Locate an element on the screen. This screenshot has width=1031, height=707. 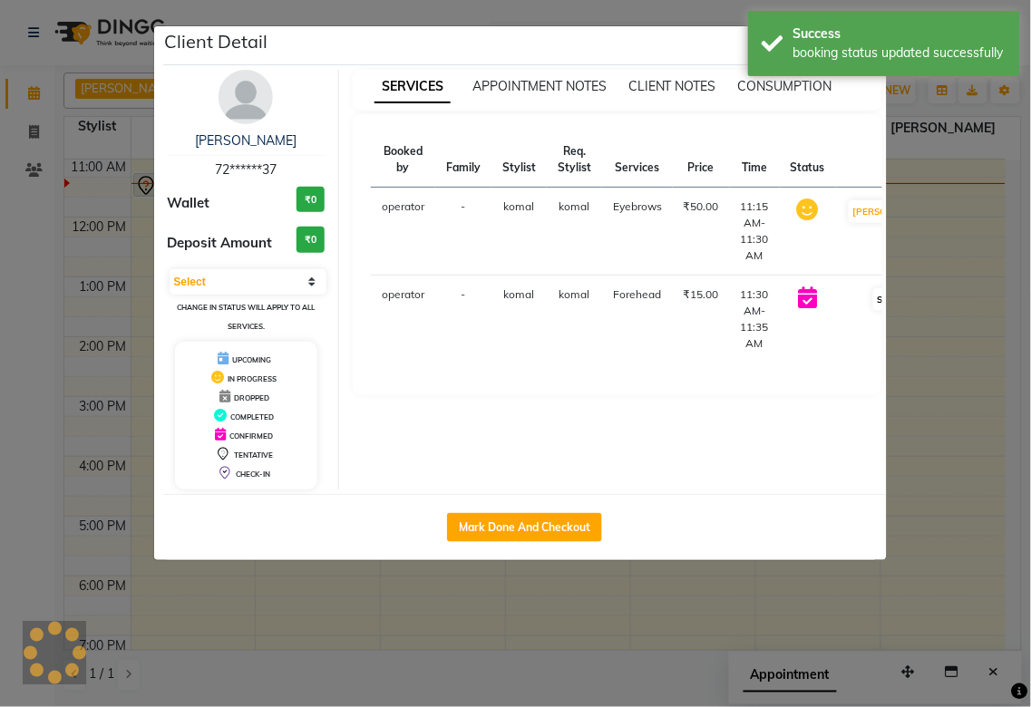
th: Status is located at coordinates (808, 160).